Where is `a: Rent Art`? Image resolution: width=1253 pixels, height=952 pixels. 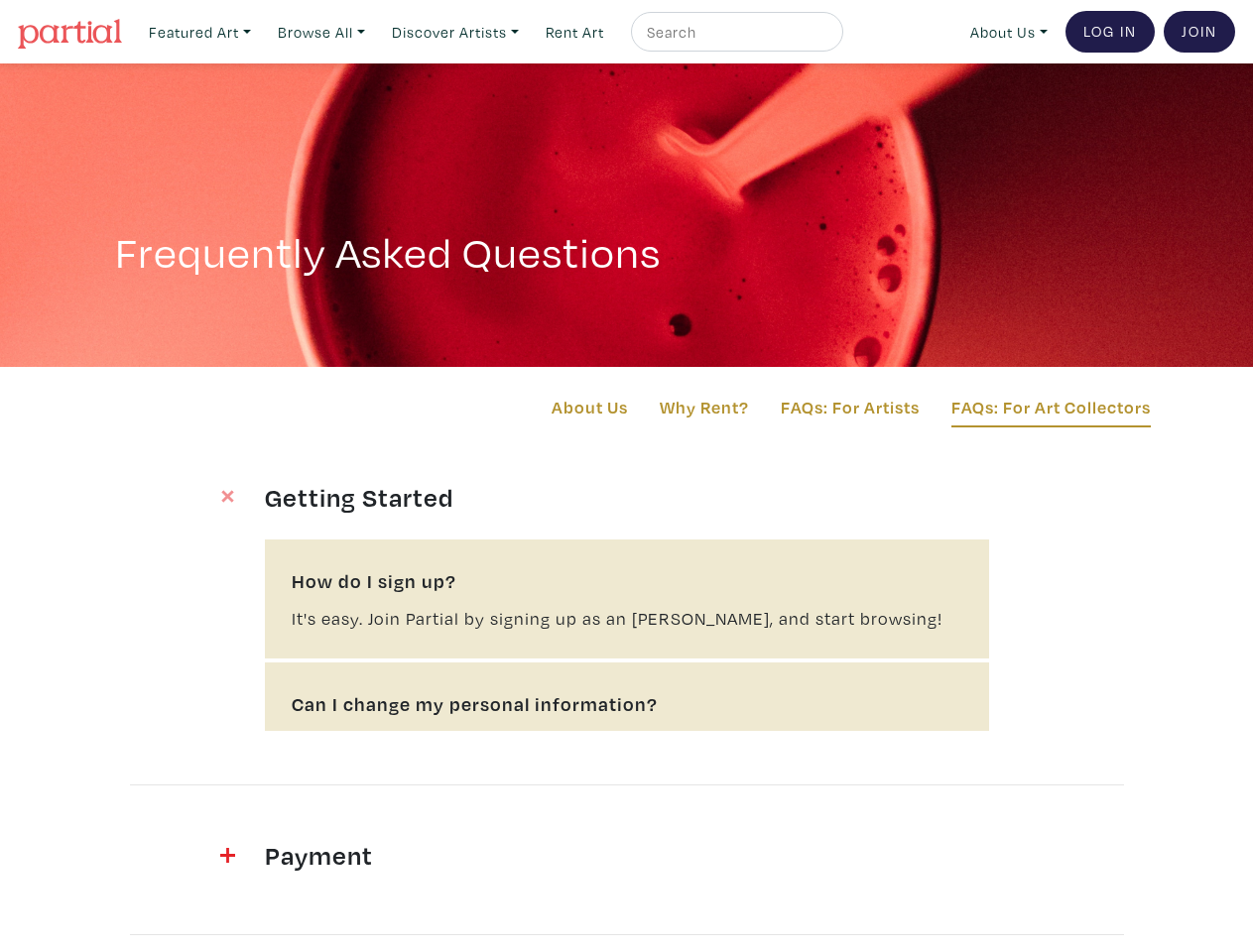 a: Rent Art is located at coordinates (575, 32).